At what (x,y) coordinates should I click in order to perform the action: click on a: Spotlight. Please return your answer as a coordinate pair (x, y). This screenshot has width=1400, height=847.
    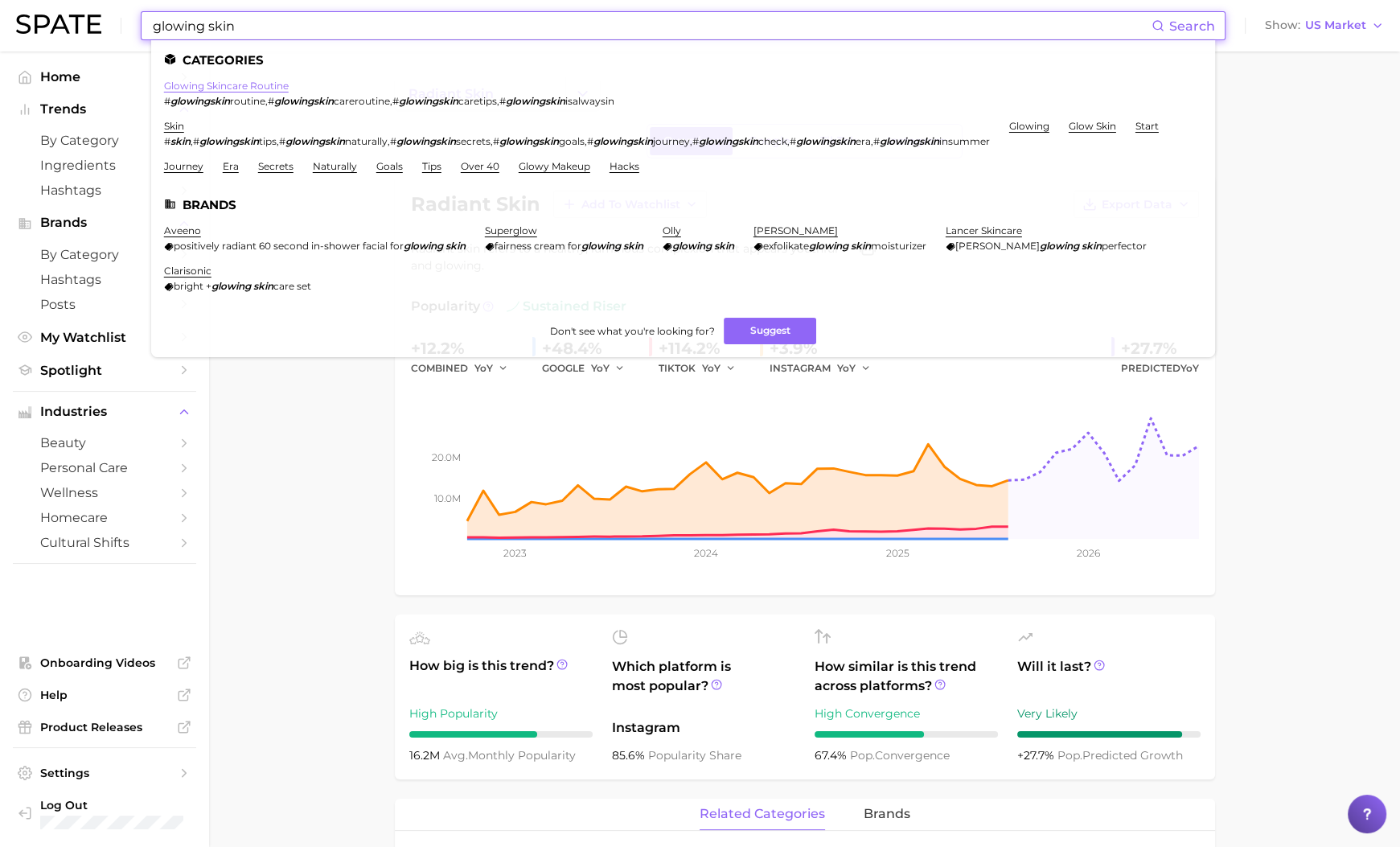
    Looking at the image, I should click on (105, 370).